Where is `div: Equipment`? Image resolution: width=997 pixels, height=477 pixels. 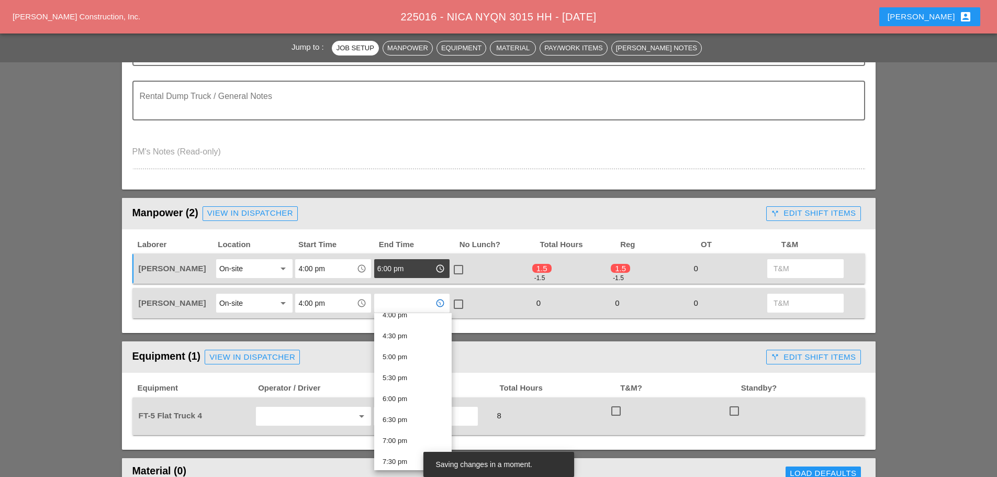
div: Equipment is located at coordinates (461, 48).